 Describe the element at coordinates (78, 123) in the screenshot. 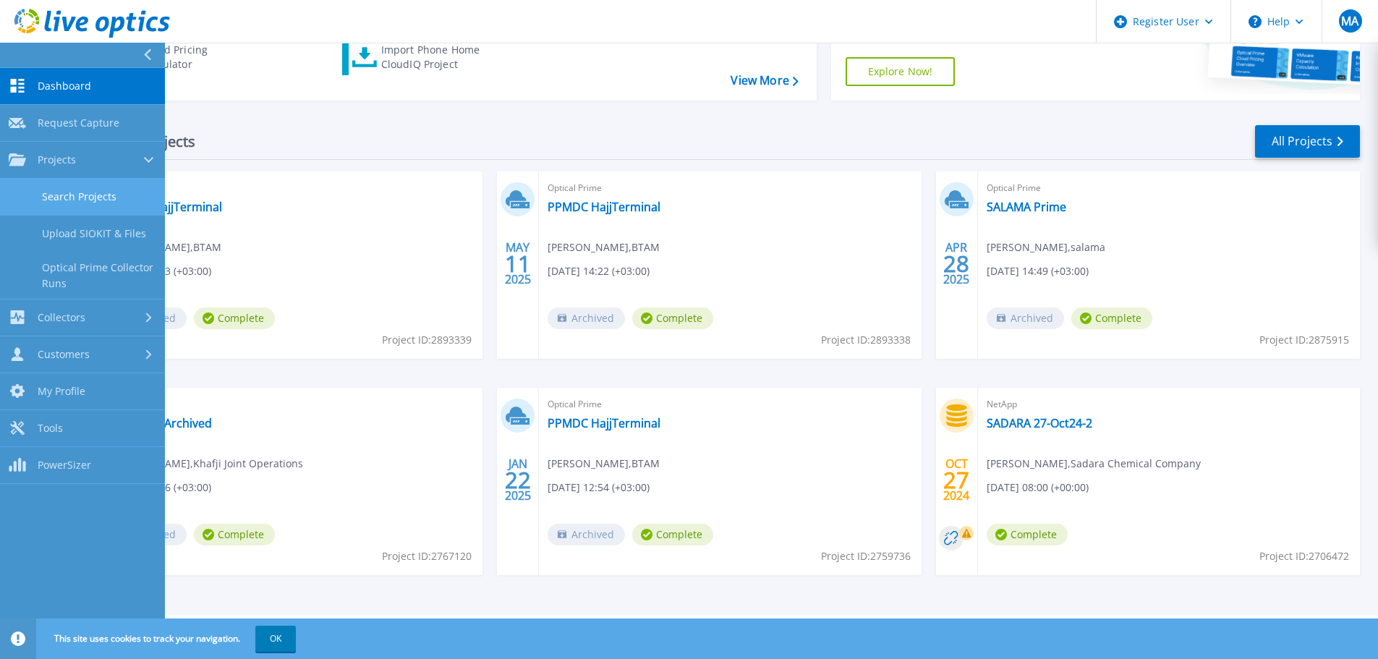

I see `span: Request Capture` at that location.